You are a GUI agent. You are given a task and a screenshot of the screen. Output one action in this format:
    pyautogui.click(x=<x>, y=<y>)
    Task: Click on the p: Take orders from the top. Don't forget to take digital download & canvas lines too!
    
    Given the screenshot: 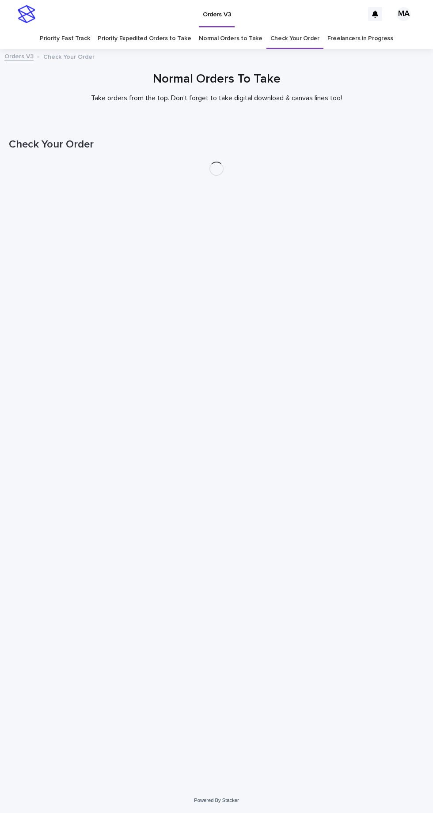 What is the action you would take?
    pyautogui.click(x=216, y=98)
    